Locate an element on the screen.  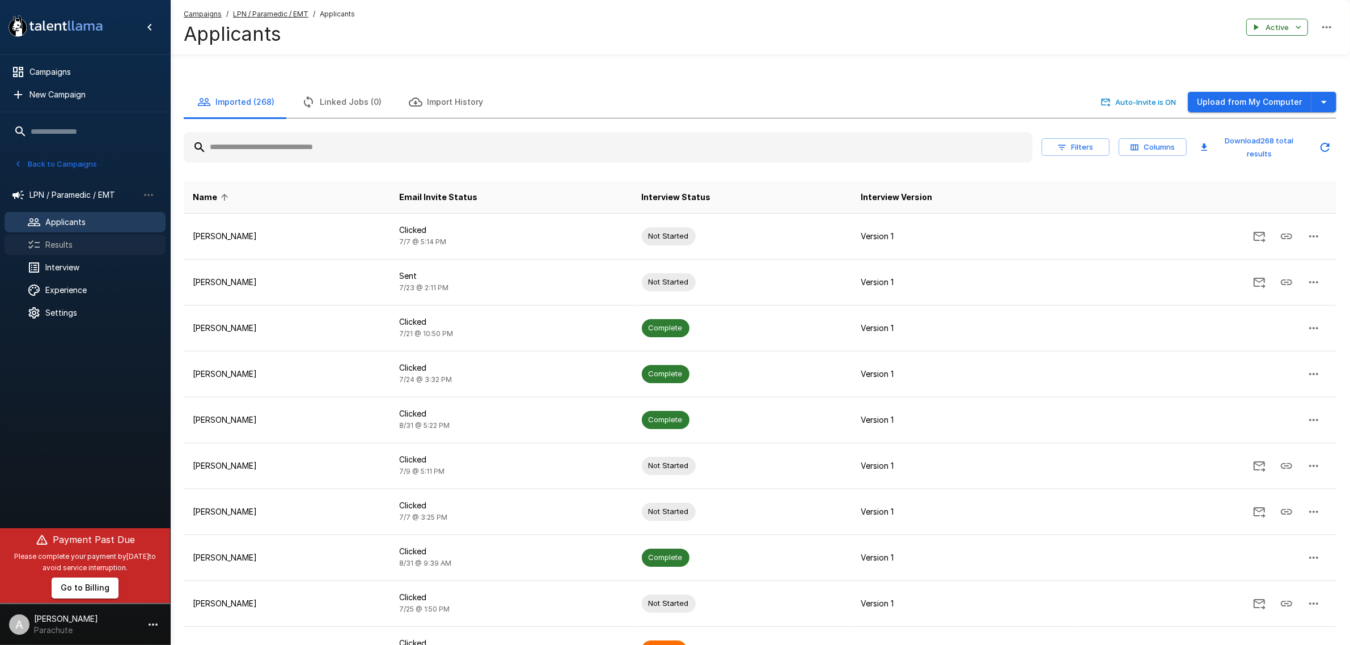
button: Download268 total results is located at coordinates (1252, 147).